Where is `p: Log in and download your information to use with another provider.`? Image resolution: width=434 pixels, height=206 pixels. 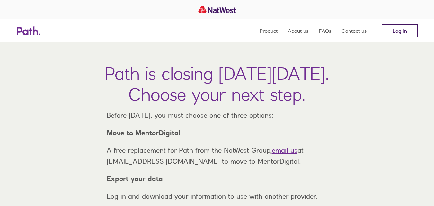
p: Log in and download your information to use with another provider. is located at coordinates (217, 196).